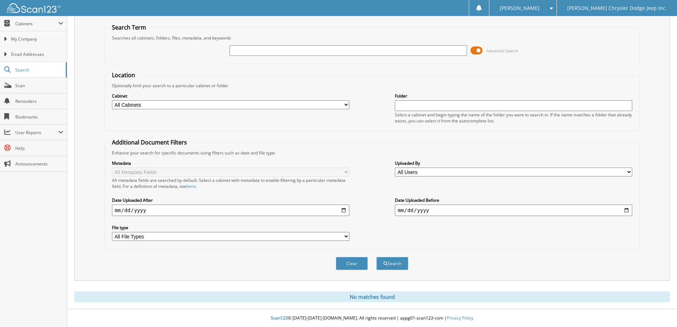 Image resolution: width=677 pixels, height=327 pixels. I want to click on span: Advanced Search, so click(502, 50).